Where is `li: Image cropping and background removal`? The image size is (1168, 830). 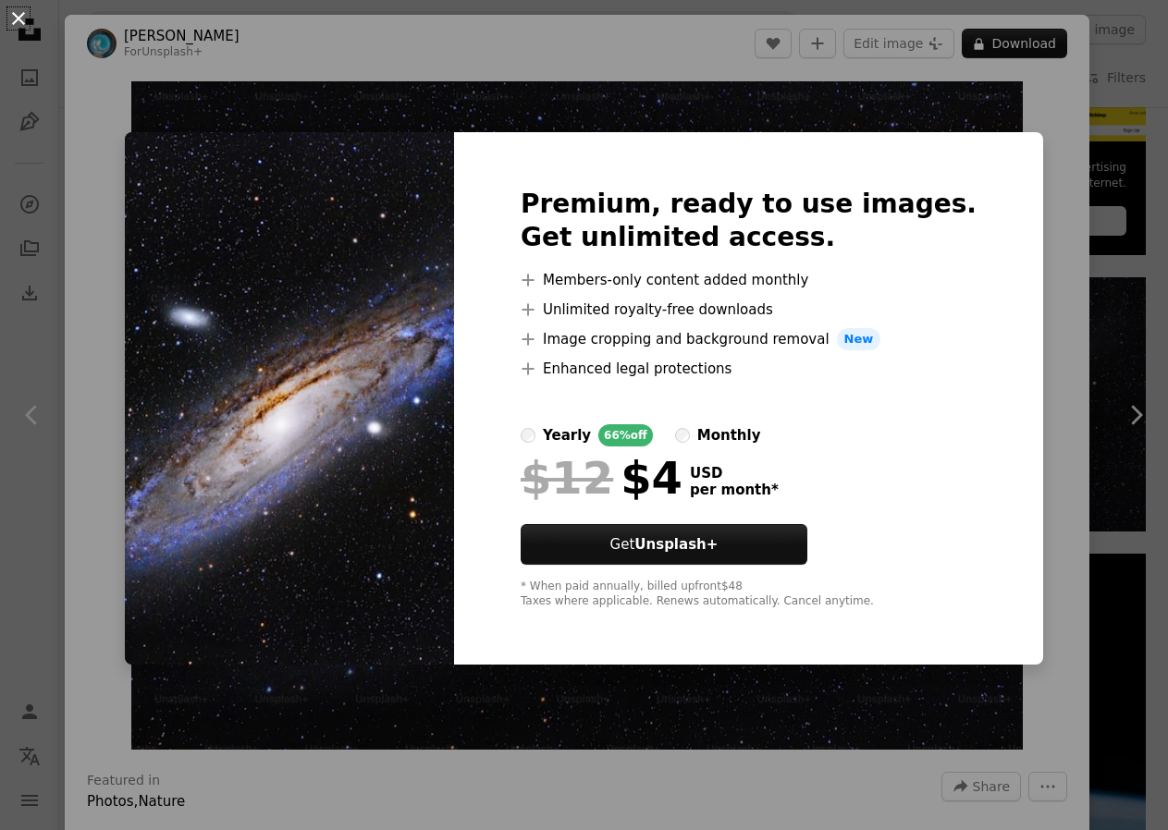 li: Image cropping and background removal is located at coordinates (748, 339).